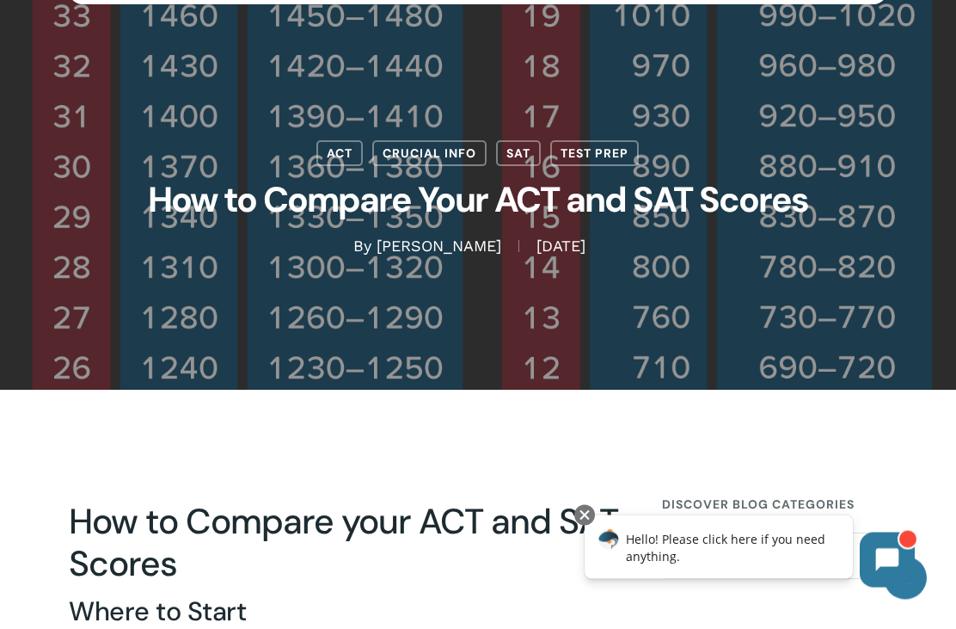 This screenshot has height=629, width=956. Describe the element at coordinates (478, 201) in the screenshot. I see `h1: How to Compare Your ACT and SAT Scores` at that location.